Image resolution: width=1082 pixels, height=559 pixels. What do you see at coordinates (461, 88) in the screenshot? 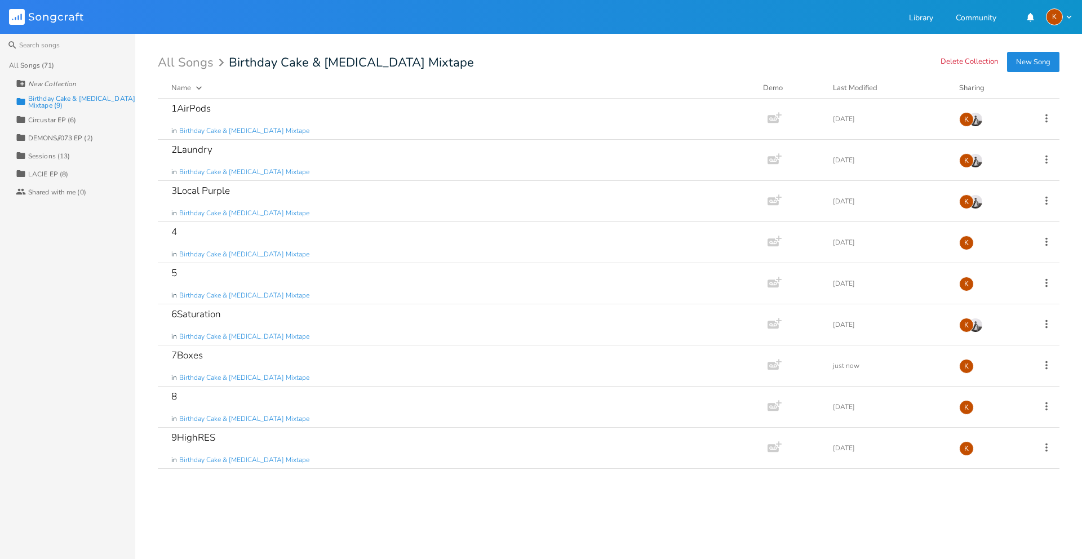
I see `button: Name` at bounding box center [461, 88].